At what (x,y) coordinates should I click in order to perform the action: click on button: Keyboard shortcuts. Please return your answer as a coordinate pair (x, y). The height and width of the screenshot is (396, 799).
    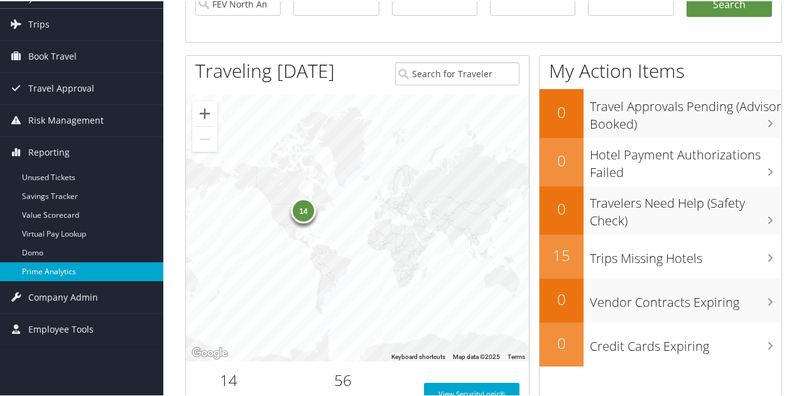
    Looking at the image, I should click on (418, 356).